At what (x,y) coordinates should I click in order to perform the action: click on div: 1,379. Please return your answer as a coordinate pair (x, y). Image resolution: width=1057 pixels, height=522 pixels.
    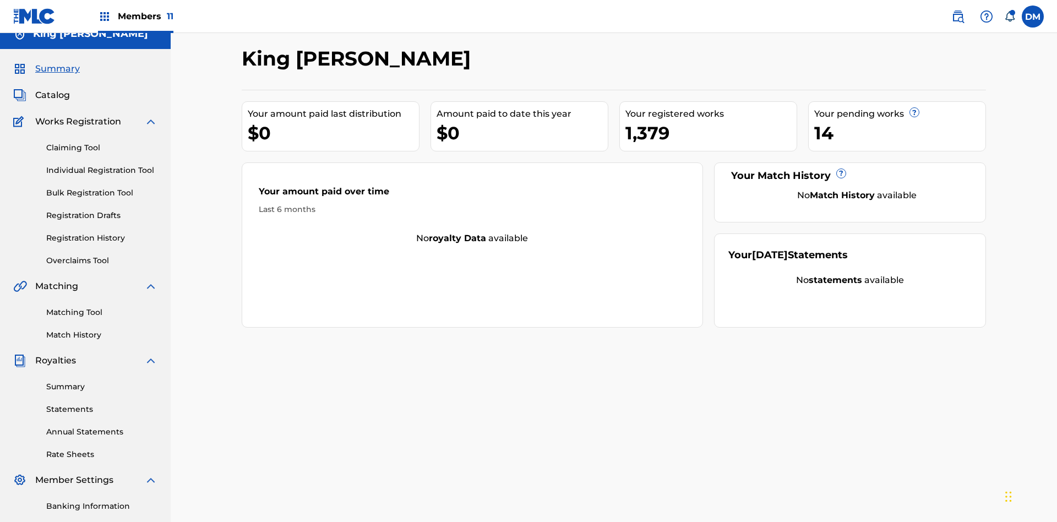
    Looking at the image, I should click on (711, 133).